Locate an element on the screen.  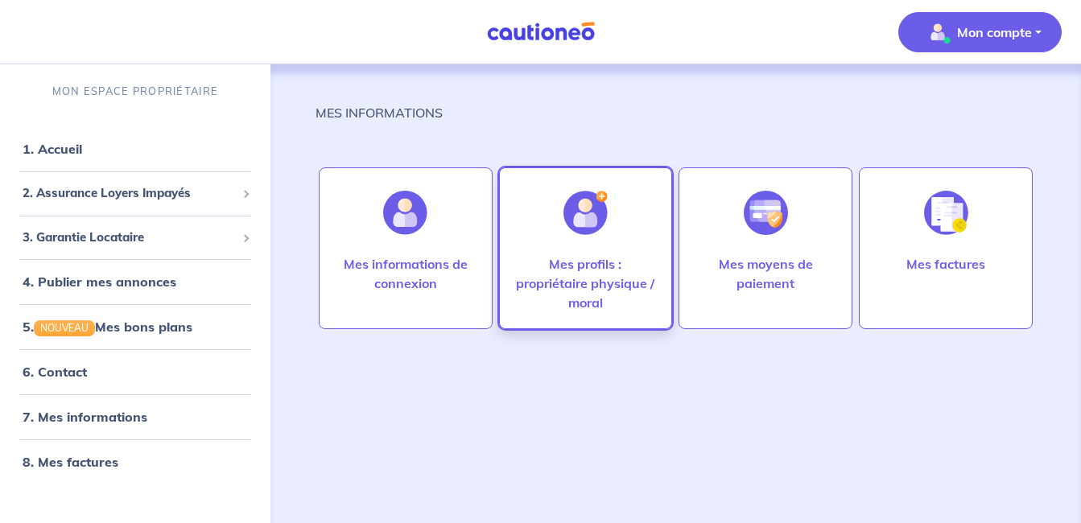
p: Mes profils : propriétaire physique / moral is located at coordinates (586, 283).